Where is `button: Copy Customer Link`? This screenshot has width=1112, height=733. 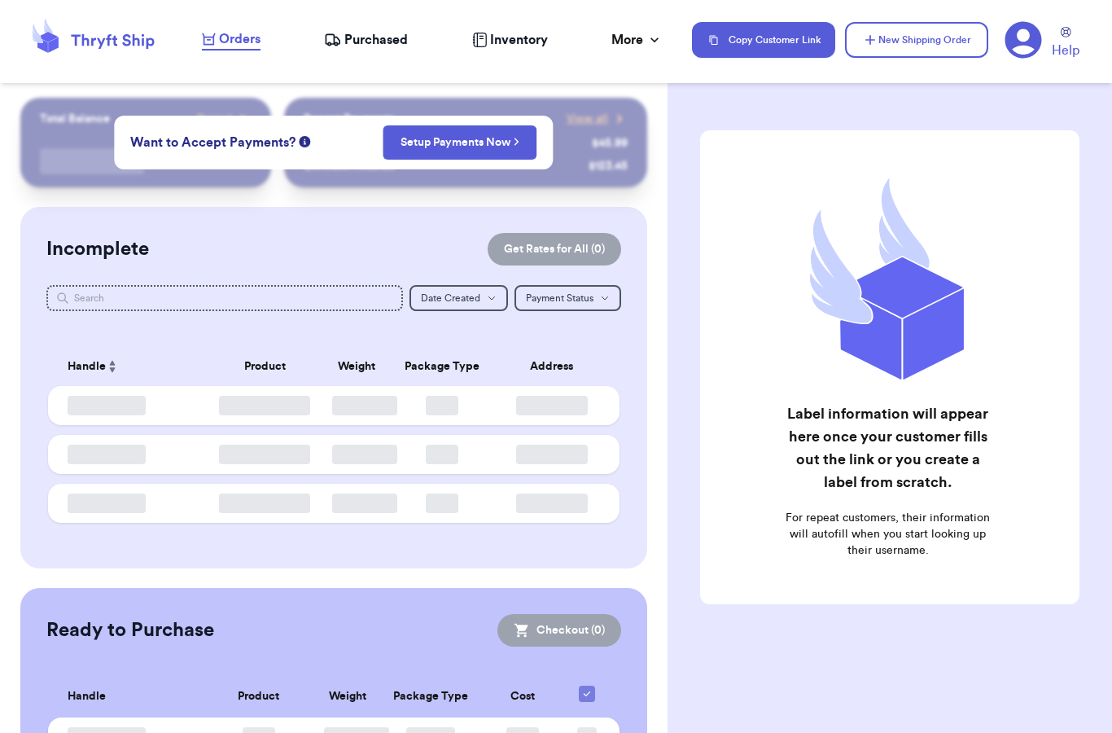
button: Copy Customer Link is located at coordinates (764, 40).